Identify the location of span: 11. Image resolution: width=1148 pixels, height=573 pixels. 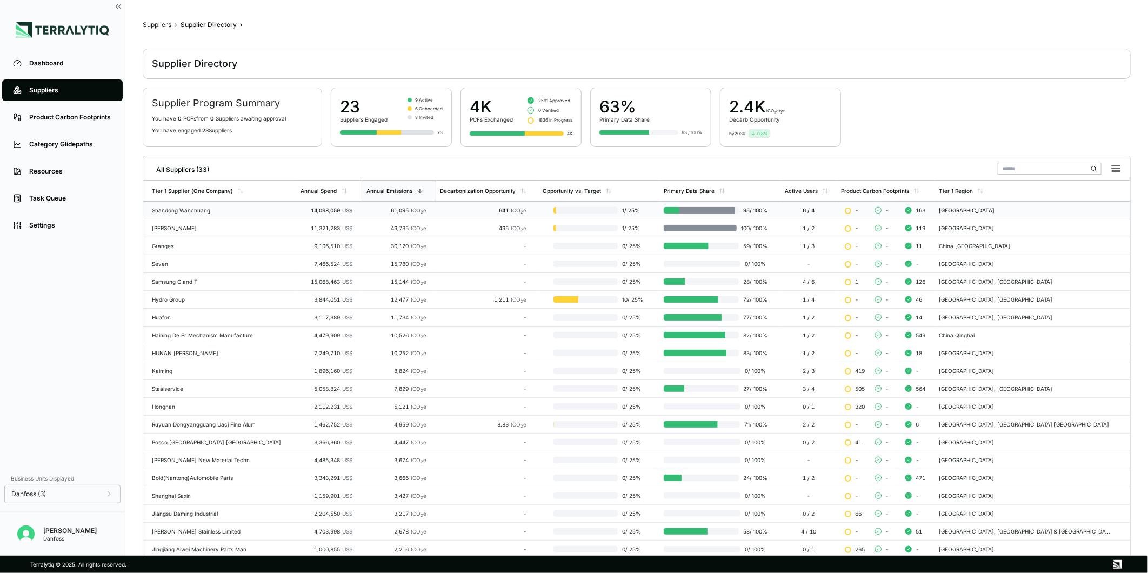
(919, 246).